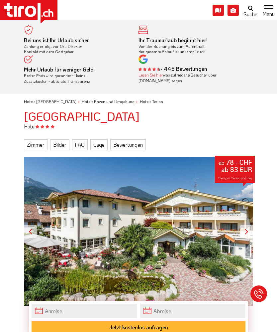  Describe the element at coordinates (239, 162) in the screenshot. I see `strong: 78 - CHF` at that location.